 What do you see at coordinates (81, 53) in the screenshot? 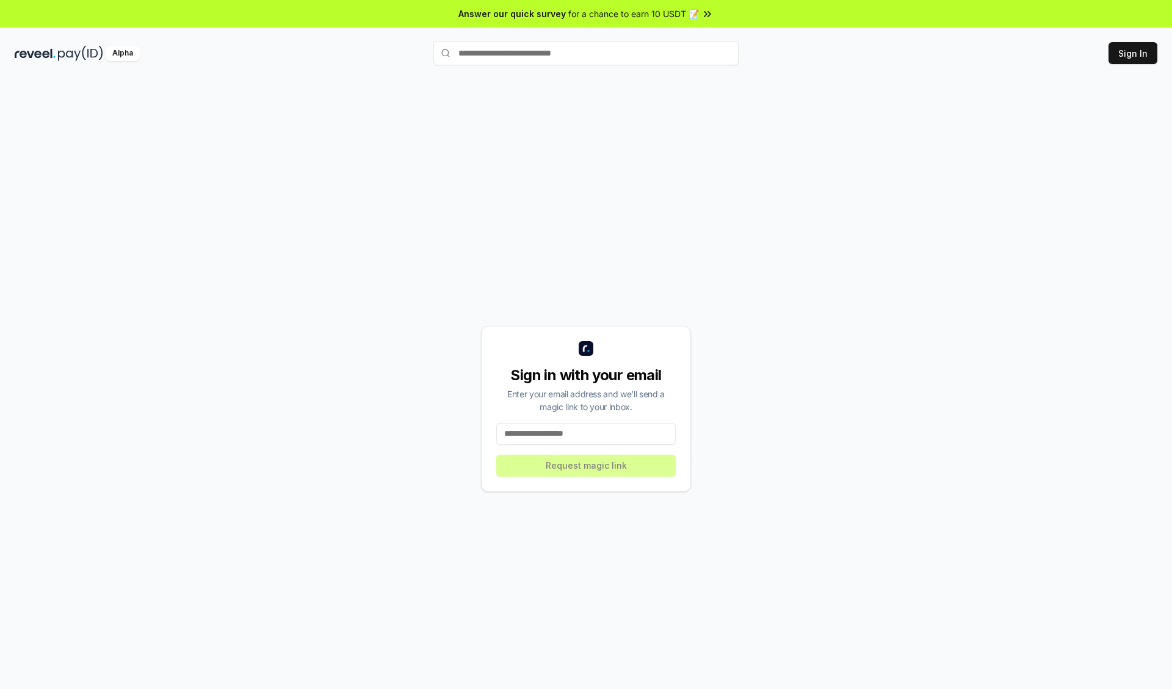
I see `img: pay_id` at bounding box center [81, 53].